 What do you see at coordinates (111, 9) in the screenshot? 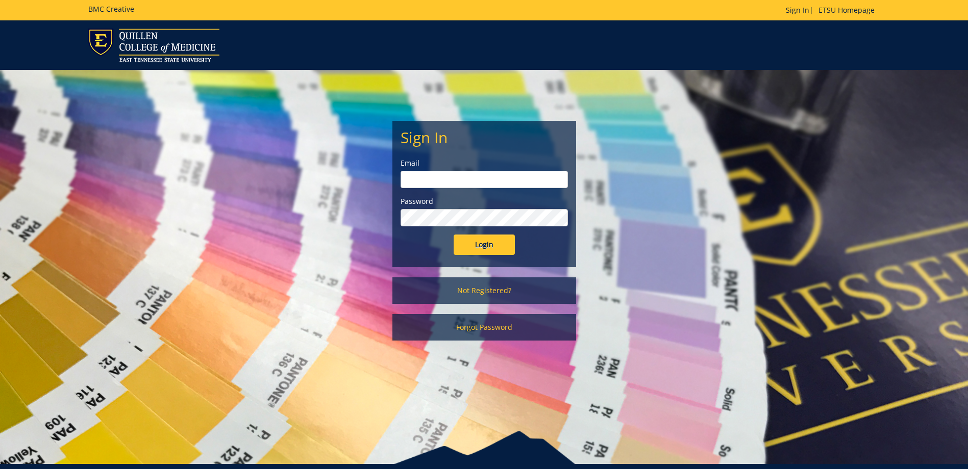
I see `h5: BMC Creative` at bounding box center [111, 9].